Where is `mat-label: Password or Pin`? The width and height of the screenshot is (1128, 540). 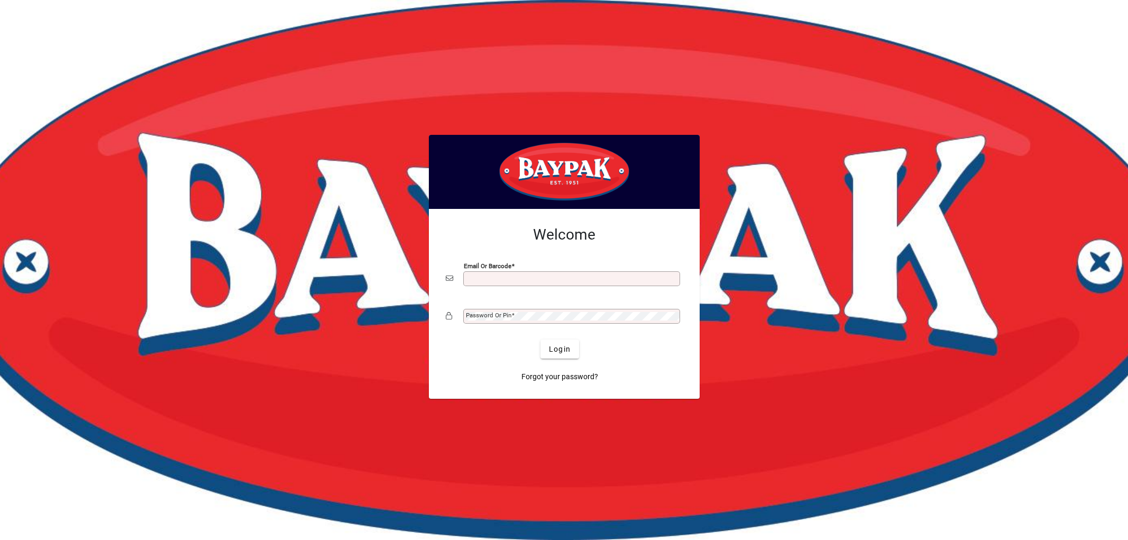 mat-label: Password or Pin is located at coordinates (489, 315).